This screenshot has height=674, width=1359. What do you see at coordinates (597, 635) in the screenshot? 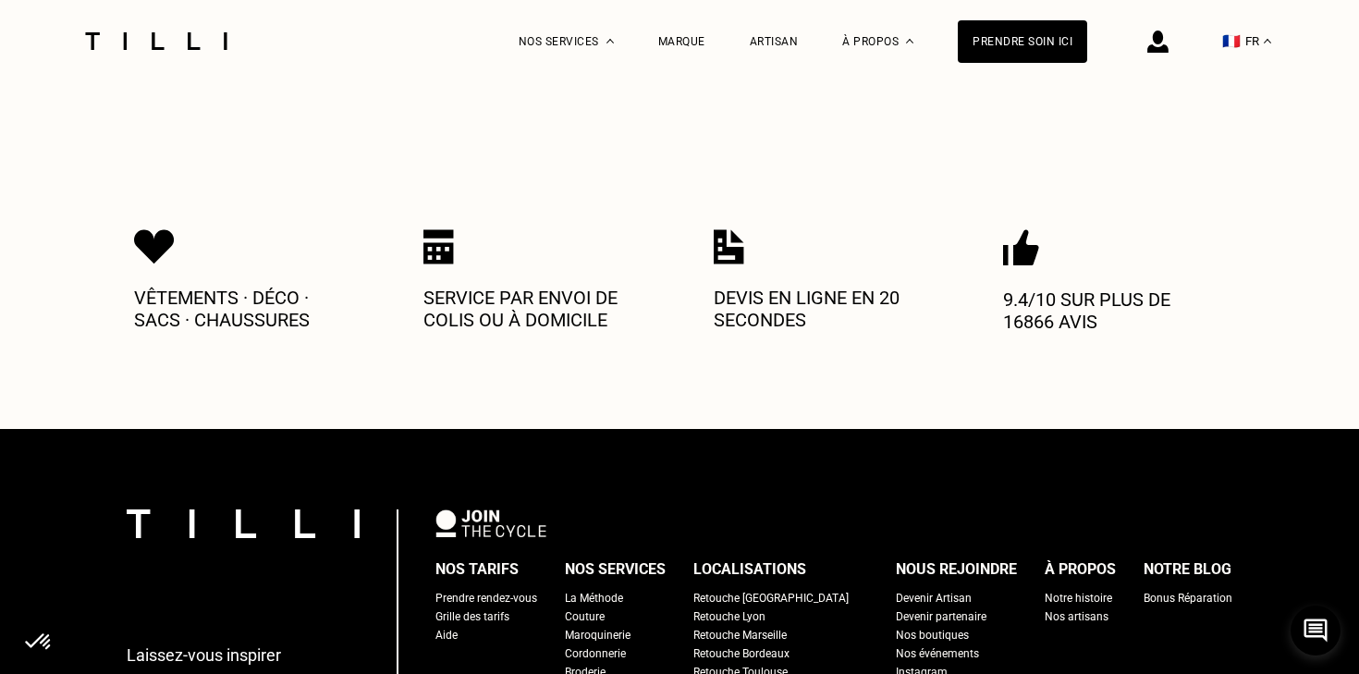
I see `a: Maroquinerie` at bounding box center [597, 635].